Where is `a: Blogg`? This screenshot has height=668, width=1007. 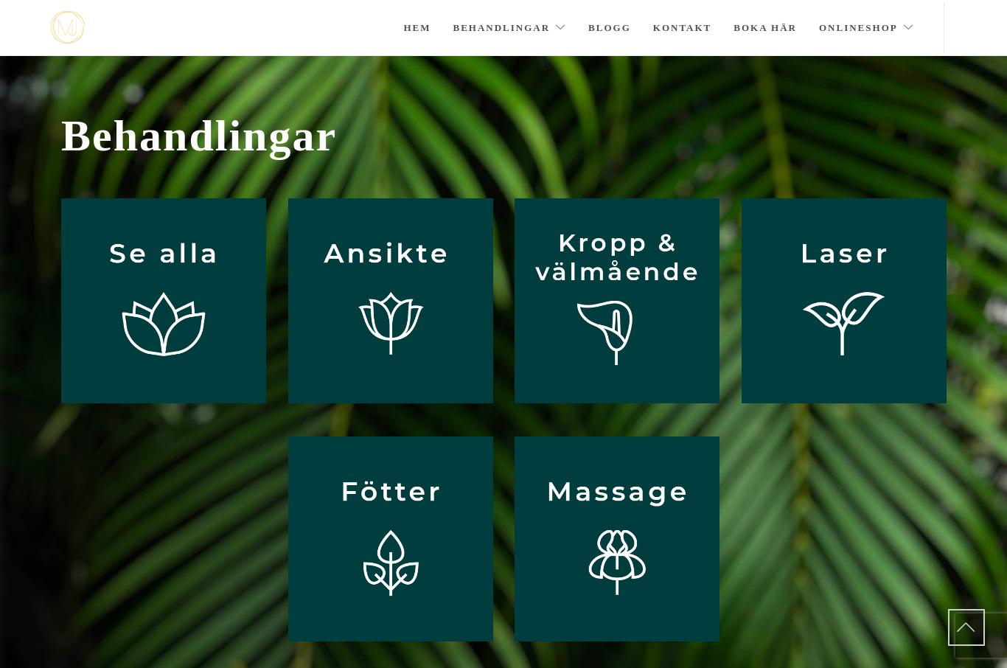 a: Blogg is located at coordinates (610, 28).